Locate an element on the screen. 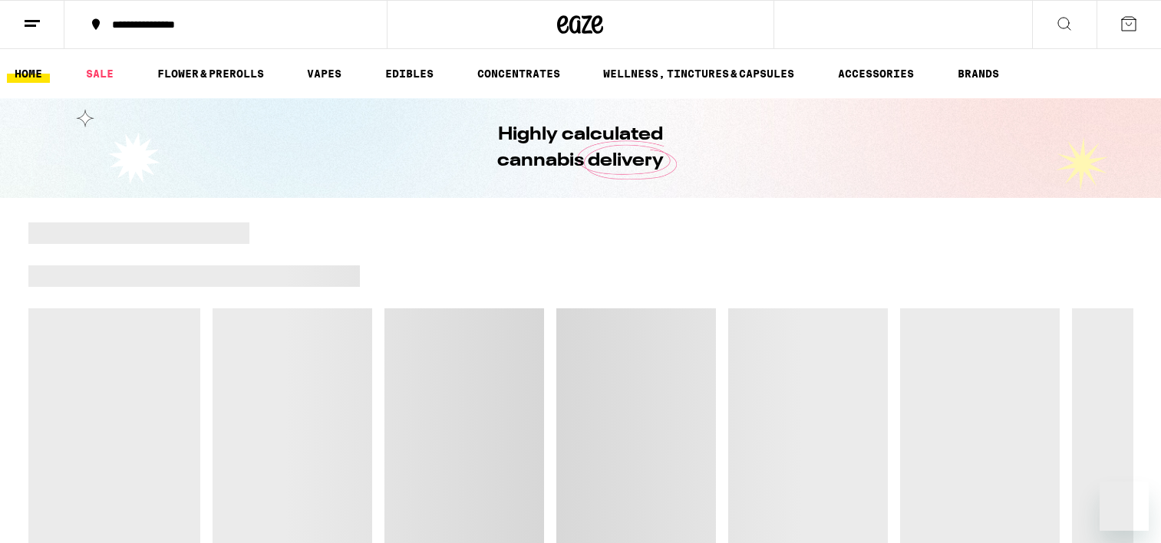 The image size is (1161, 543). a: ACCESSORIES is located at coordinates (876, 74).